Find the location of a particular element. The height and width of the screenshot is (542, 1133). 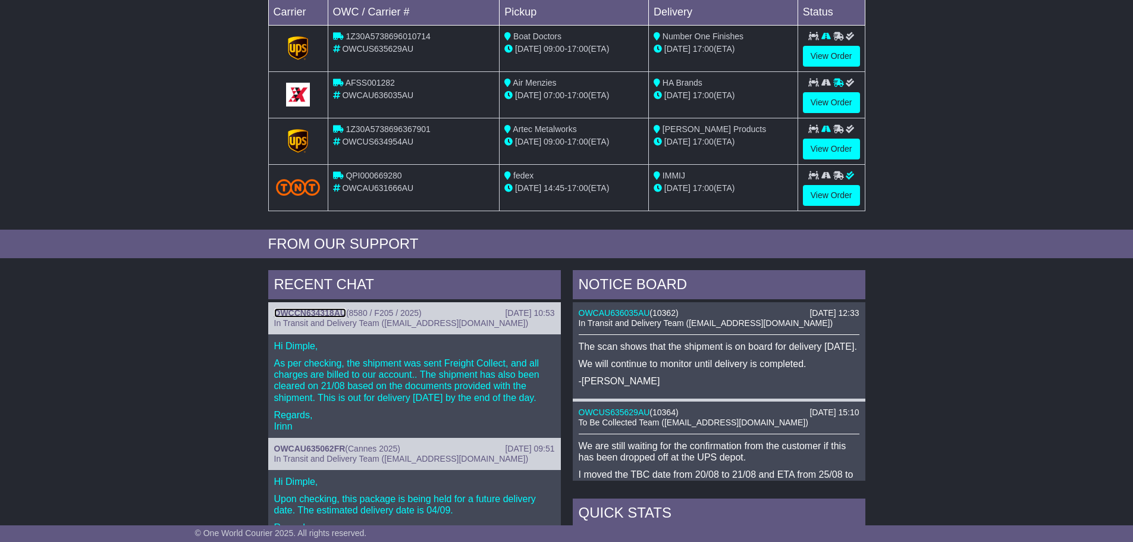

span: 10362 is located at coordinates (664, 313).